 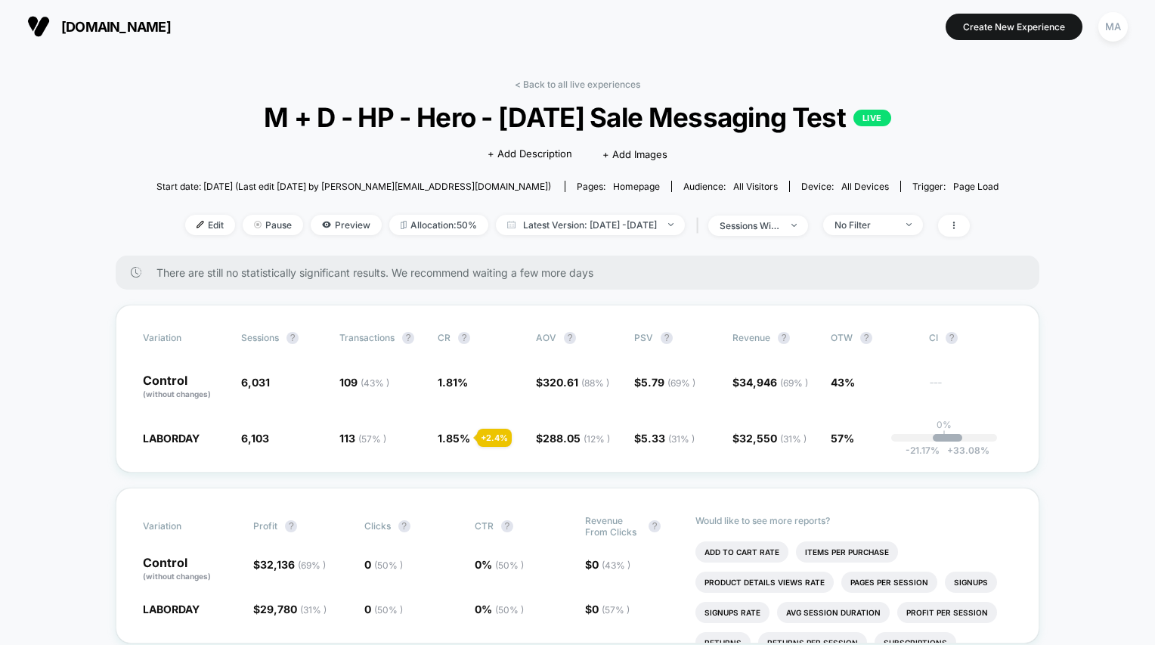 I want to click on span: ( 88 % ), so click(x=595, y=383).